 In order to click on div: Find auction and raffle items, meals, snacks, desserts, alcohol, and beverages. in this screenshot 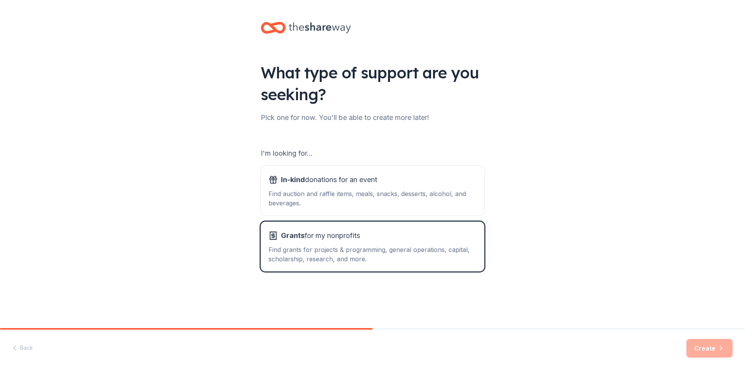, I will do `click(373, 198)`.